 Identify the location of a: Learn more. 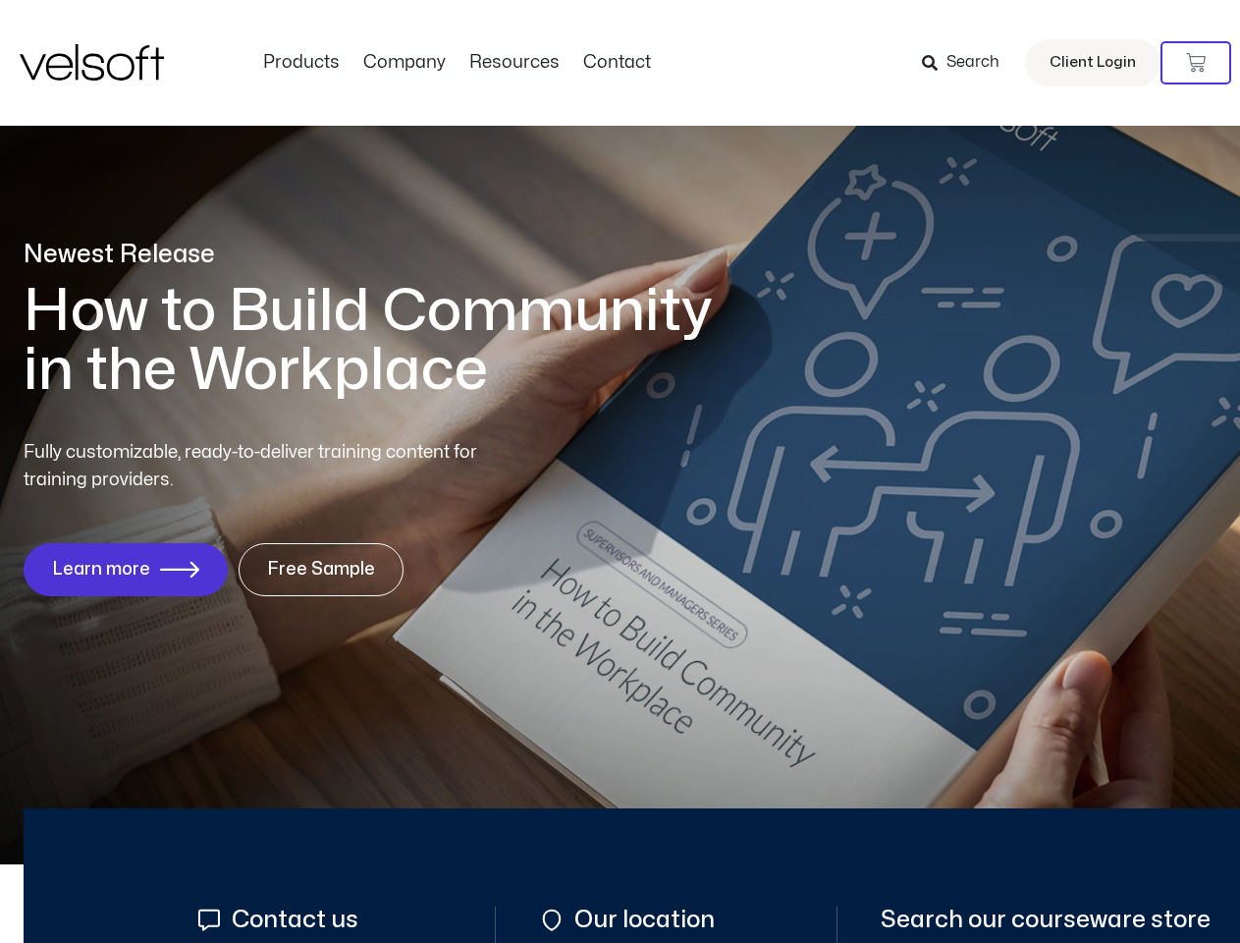
(126, 570).